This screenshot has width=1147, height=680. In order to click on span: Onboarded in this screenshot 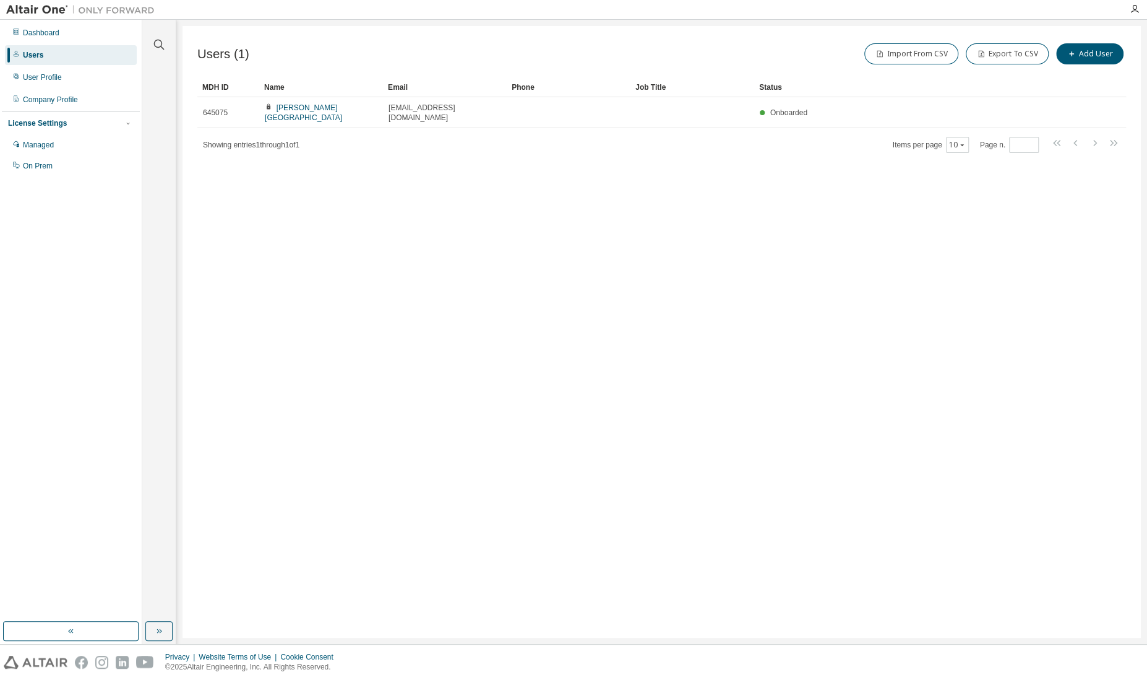, I will do `click(789, 113)`.